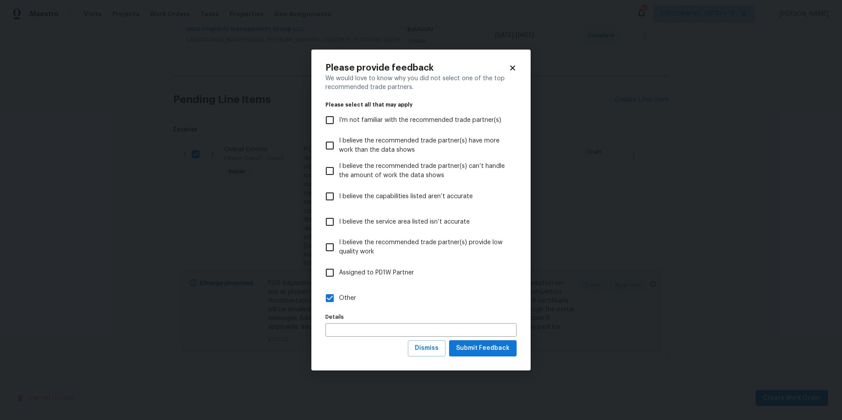  Describe the element at coordinates (424, 171) in the screenshot. I see `span: I believe the recommended trade partner(s) can’t handle the amount of work the data shows` at that location.